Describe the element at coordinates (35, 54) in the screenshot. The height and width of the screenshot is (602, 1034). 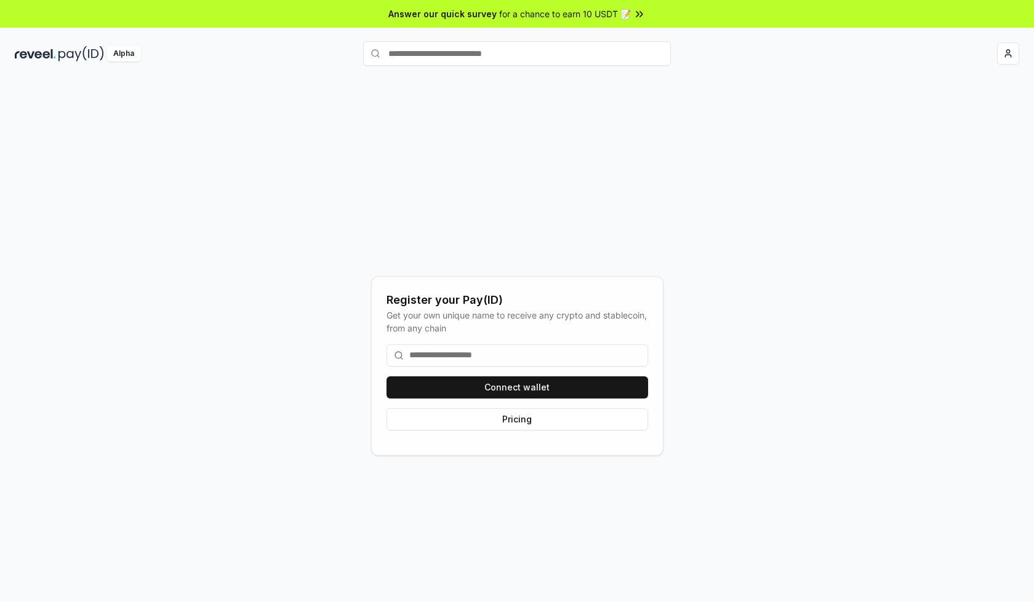
I see `img: reveel_dark` at that location.